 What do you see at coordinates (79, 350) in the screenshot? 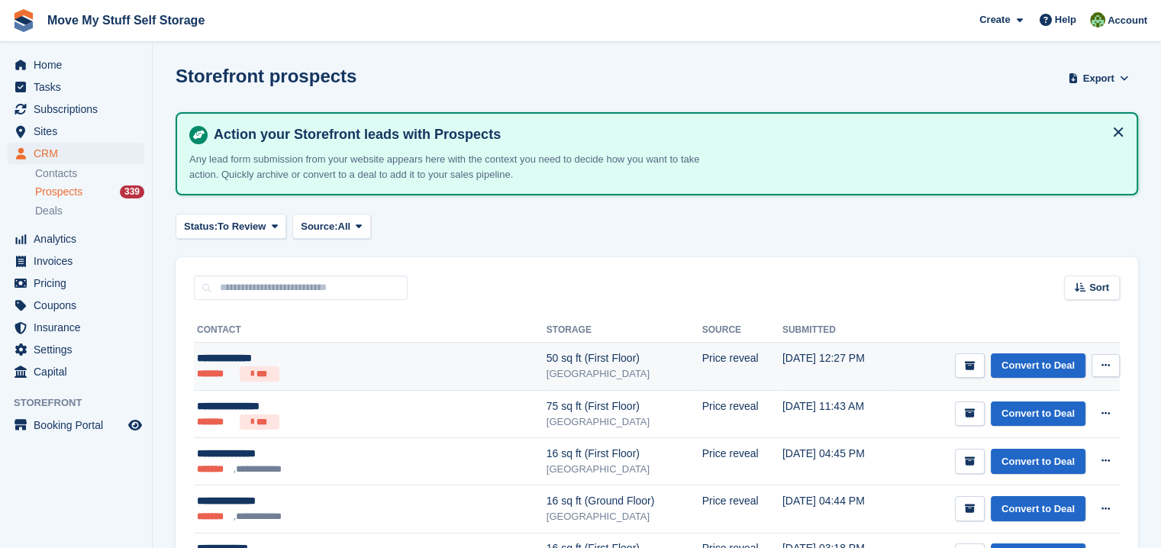
I see `span: Settings` at bounding box center [79, 350].